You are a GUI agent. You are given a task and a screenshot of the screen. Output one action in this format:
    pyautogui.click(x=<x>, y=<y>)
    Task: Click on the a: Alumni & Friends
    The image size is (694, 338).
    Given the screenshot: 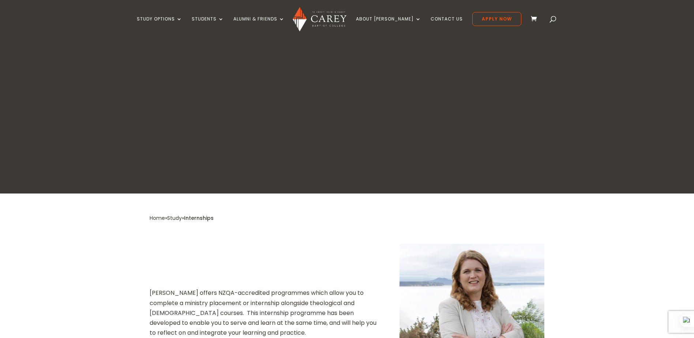 What is the action you would take?
    pyautogui.click(x=259, y=25)
    